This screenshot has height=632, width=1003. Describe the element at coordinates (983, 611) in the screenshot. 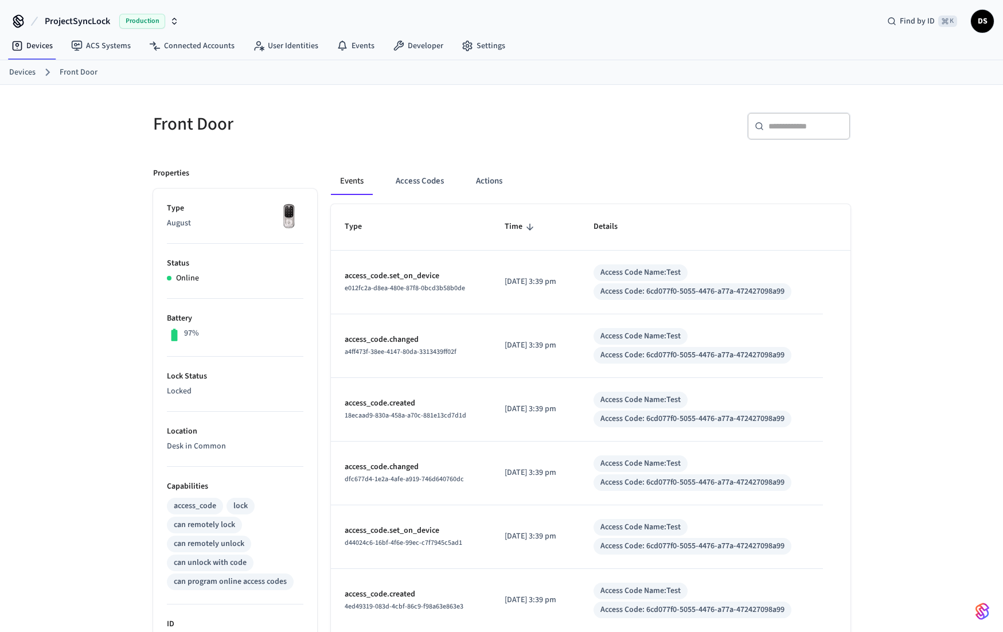

I see `img: SeamLogoGradient.69752ec5.svg` at that location.